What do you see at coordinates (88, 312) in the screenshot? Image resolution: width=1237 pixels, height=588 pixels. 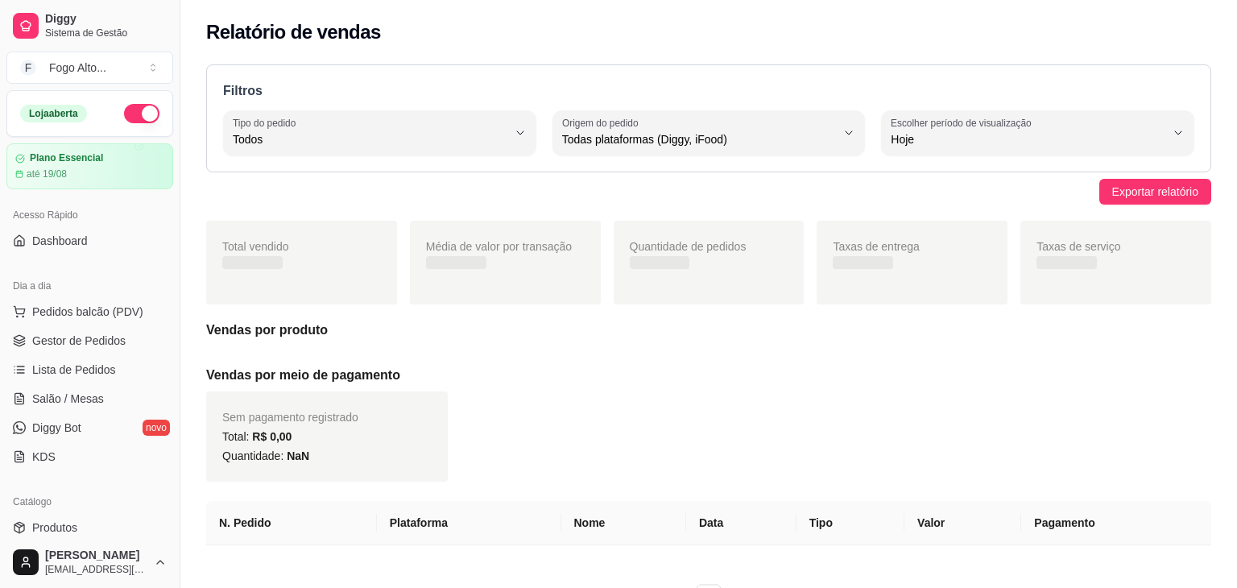 I see `span: Pedidos balcão (PDV)` at bounding box center [88, 312].